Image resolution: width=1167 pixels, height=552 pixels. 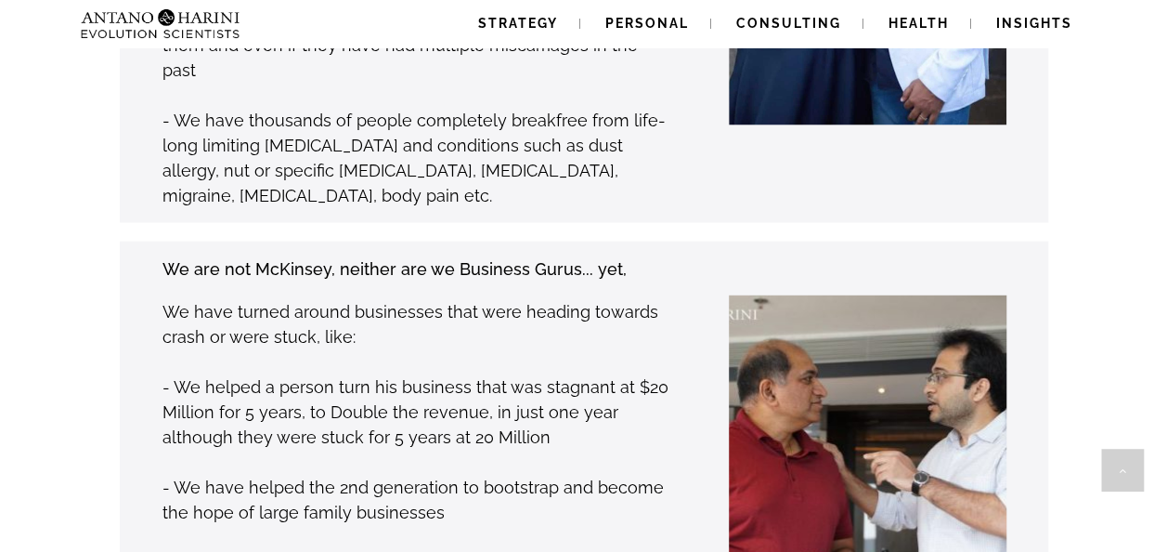 What do you see at coordinates (1034, 23) in the screenshot?
I see `span: Insights` at bounding box center [1034, 23].